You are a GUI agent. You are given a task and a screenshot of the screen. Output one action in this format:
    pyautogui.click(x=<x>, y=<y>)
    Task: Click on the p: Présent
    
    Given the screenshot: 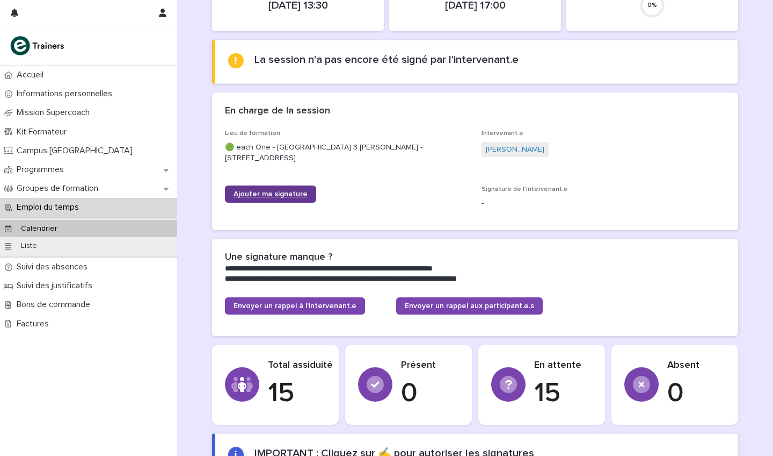 What is the action you would take?
    pyautogui.click(x=430, y=365)
    